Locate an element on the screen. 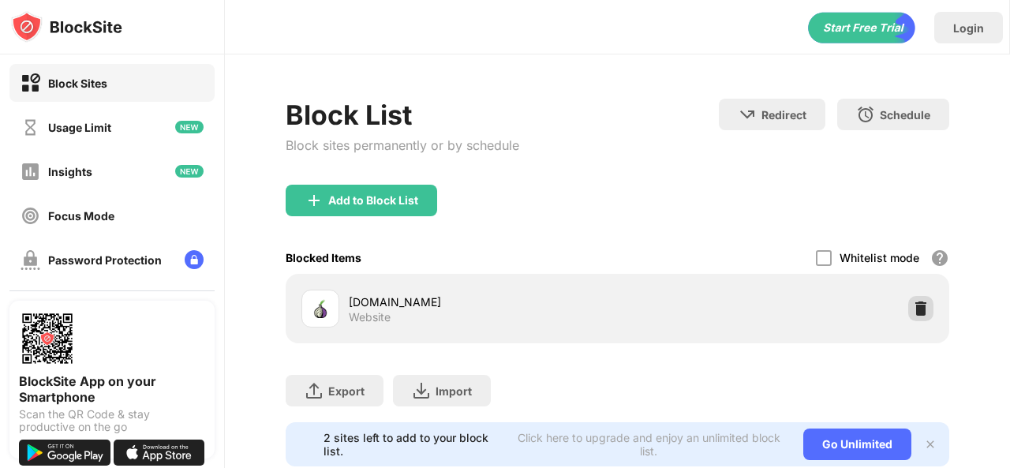 The width and height of the screenshot is (1010, 468). div: Login is located at coordinates (968, 28).